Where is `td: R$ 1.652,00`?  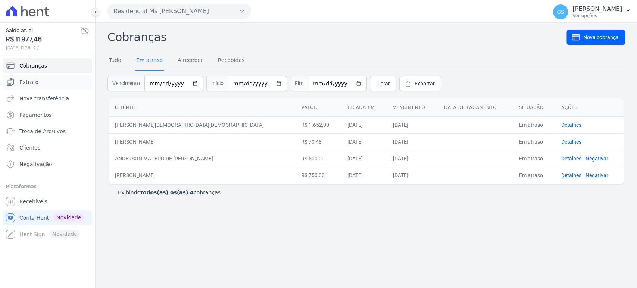
td: R$ 1.652,00 is located at coordinates (318, 125).